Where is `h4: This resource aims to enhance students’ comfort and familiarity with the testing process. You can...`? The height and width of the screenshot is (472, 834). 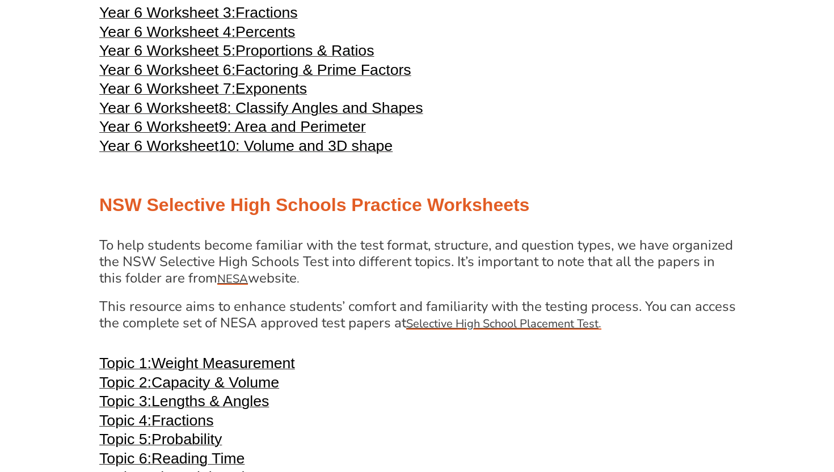 h4: This resource aims to enhance students’ comfort and familiarity with the testing process. You can... is located at coordinates (417, 315).